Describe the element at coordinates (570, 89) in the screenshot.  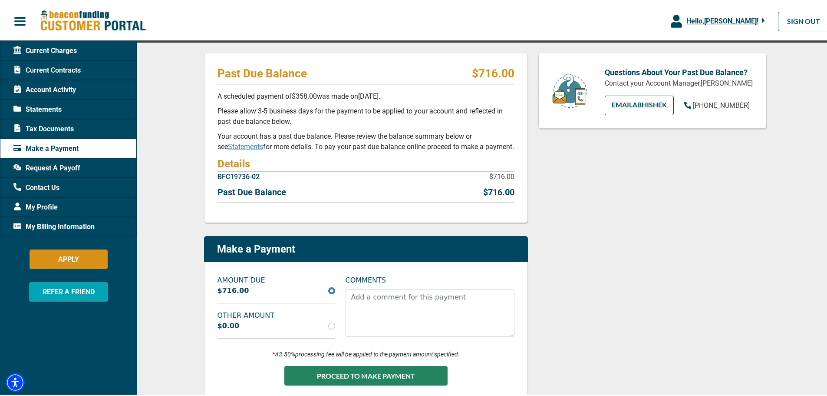
I see `img: customer-service.png` at that location.